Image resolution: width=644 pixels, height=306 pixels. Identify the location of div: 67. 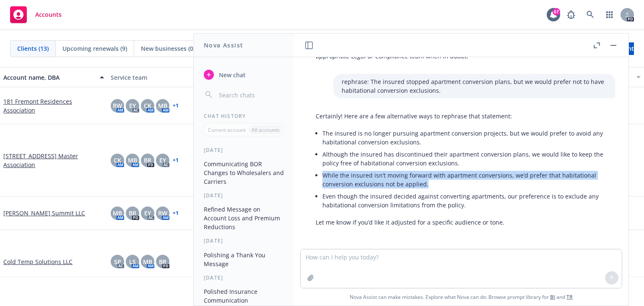
(556, 12).